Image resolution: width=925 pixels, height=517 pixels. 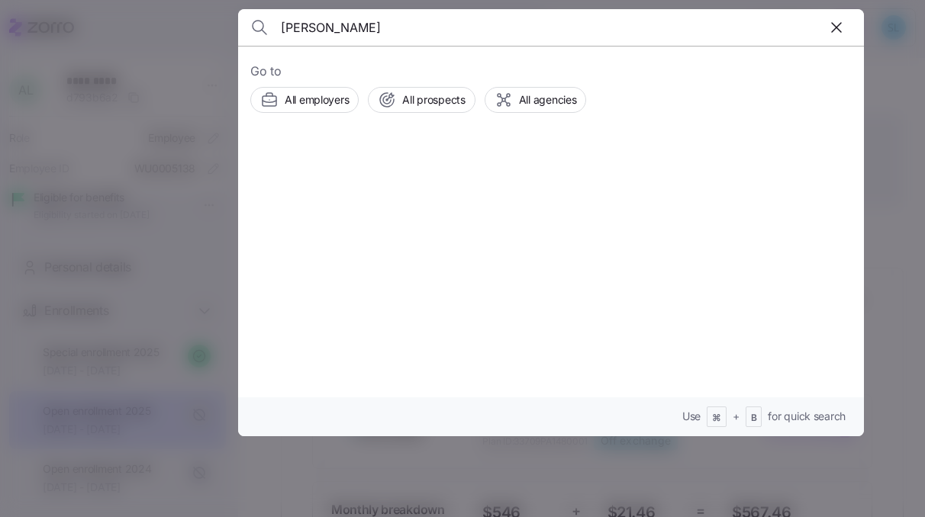 I want to click on span: for quick search, so click(x=807, y=417).